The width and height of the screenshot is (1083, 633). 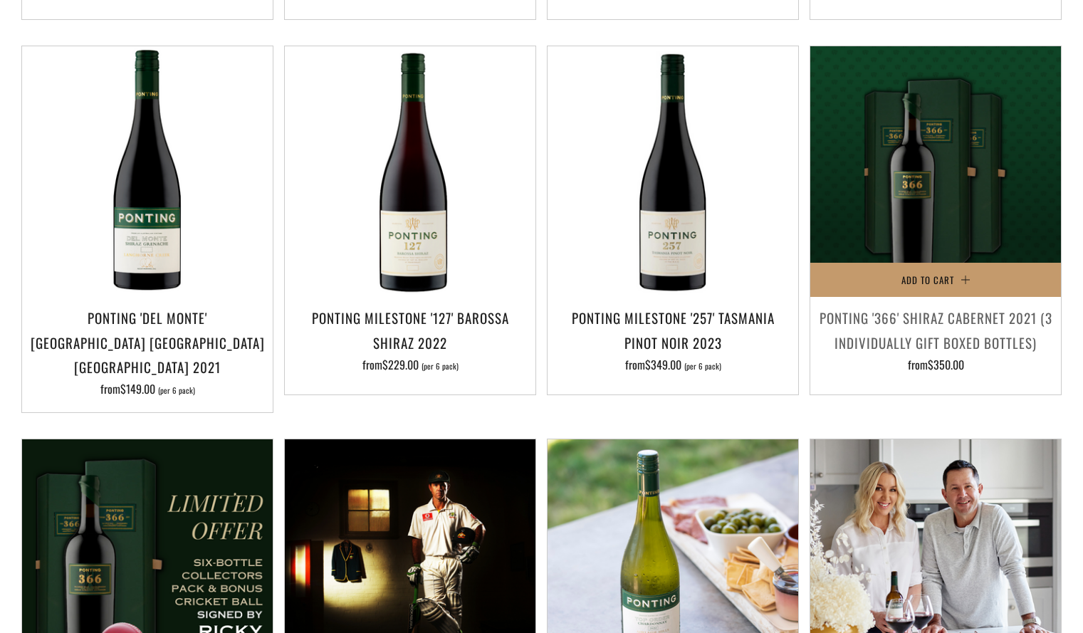 What do you see at coordinates (936, 280) in the screenshot?
I see `button: Add to Cart` at bounding box center [936, 280].